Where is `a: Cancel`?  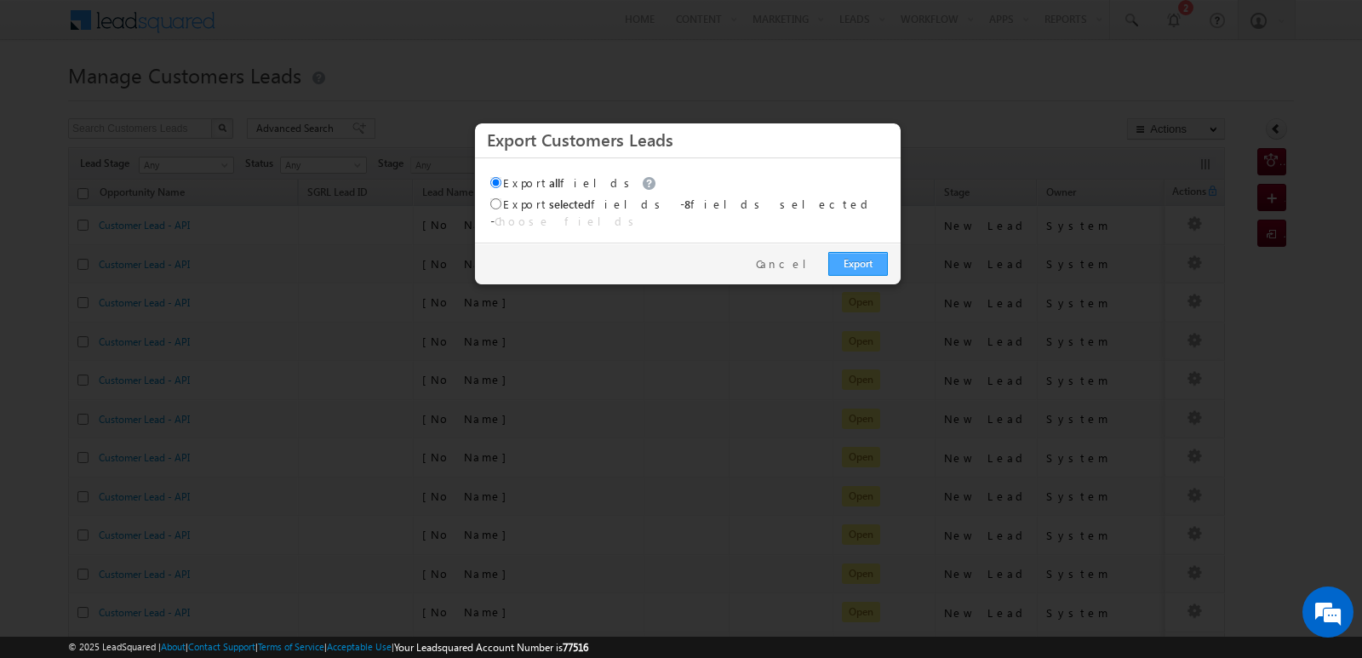
a: Cancel is located at coordinates (787, 264).